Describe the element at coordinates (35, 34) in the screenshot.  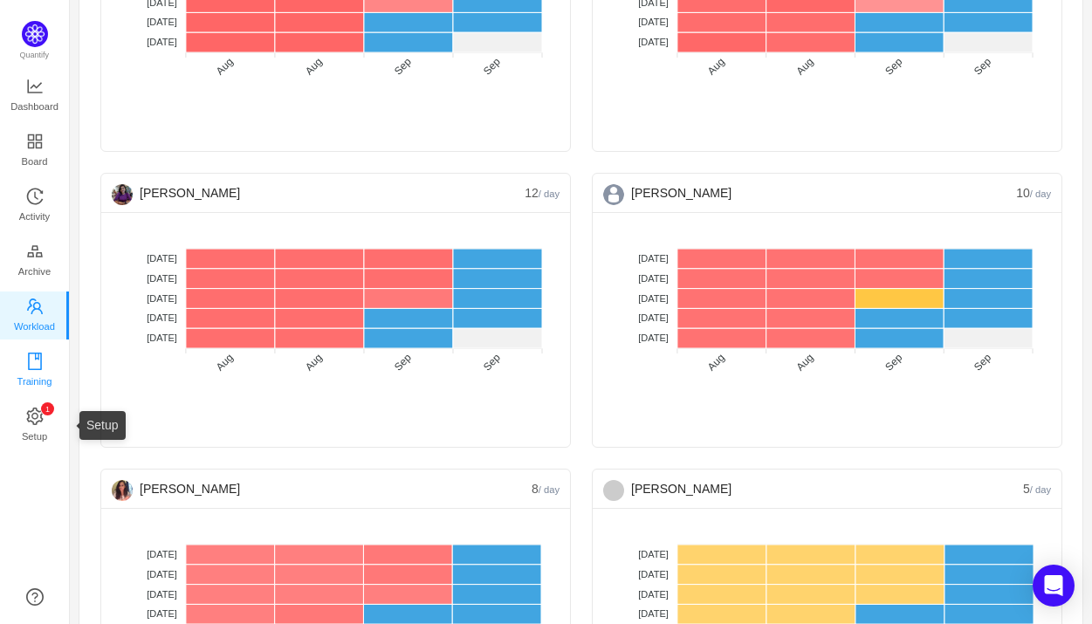
I see `img: Quantify` at that location.